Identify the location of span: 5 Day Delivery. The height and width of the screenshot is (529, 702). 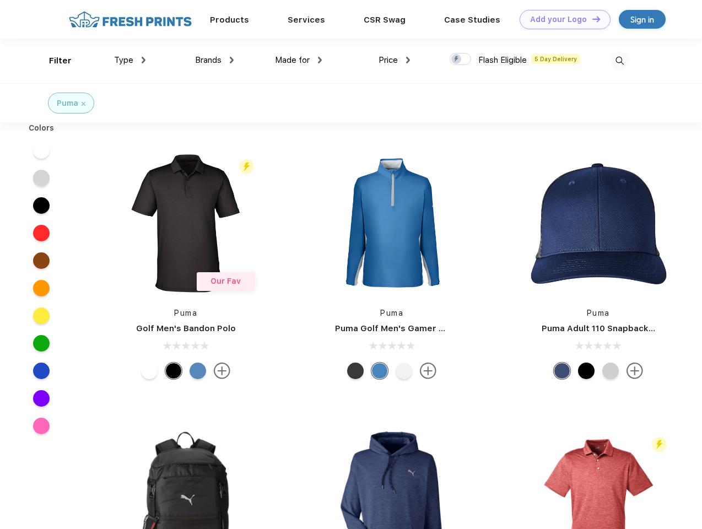
(556, 59).